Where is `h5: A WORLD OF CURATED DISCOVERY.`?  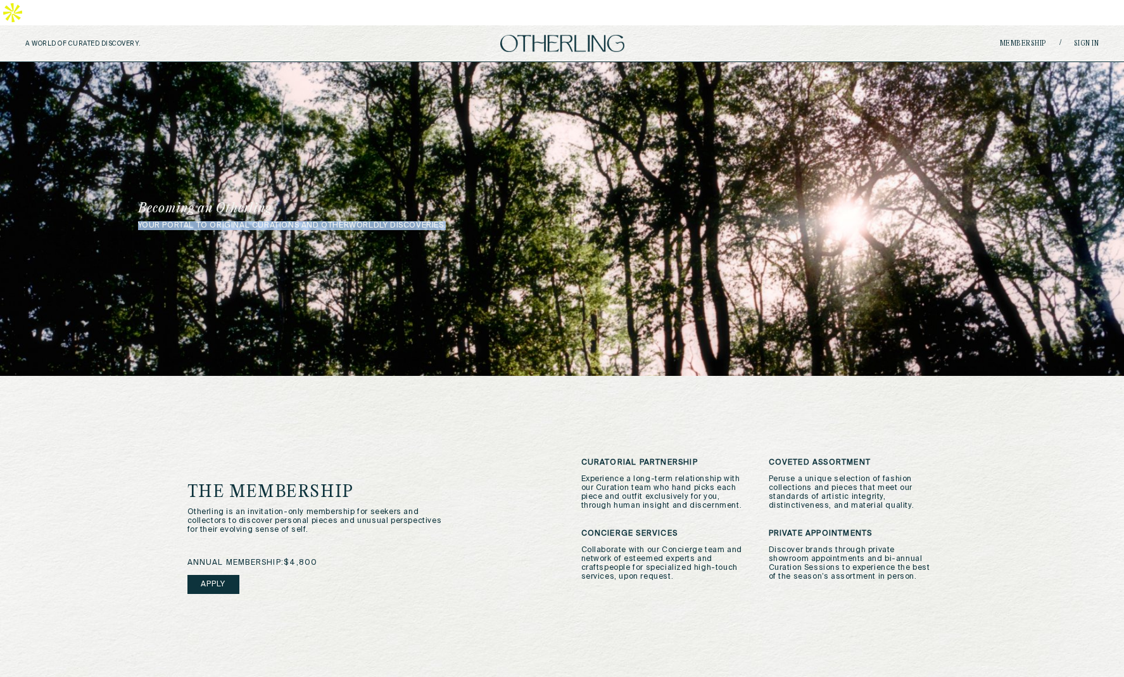 h5: A WORLD OF CURATED DISCOVERY. is located at coordinates (110, 44).